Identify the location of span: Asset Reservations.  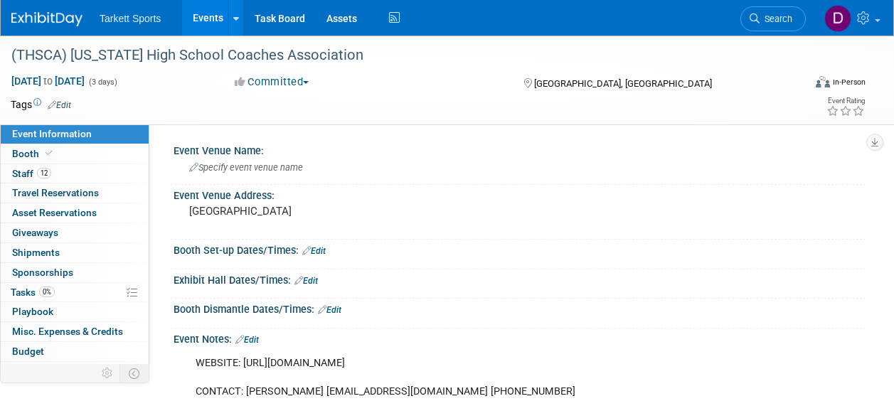
(54, 213).